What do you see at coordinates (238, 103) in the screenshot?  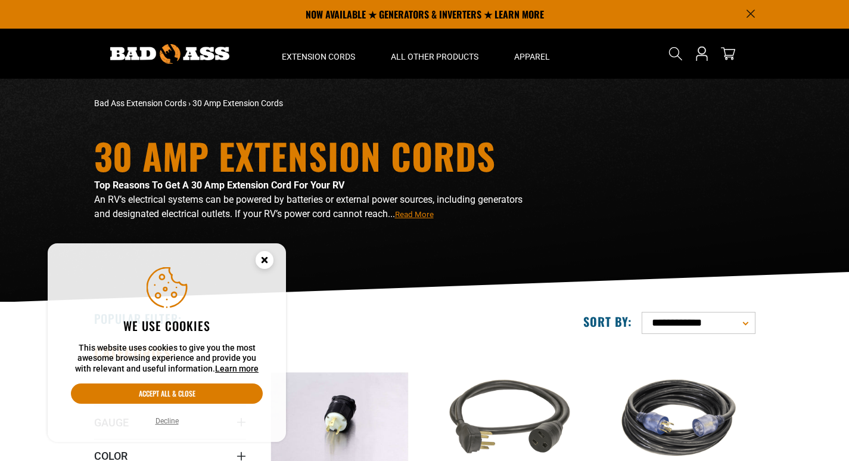 I see `span: 30 Amp Extension Cords` at bounding box center [238, 103].